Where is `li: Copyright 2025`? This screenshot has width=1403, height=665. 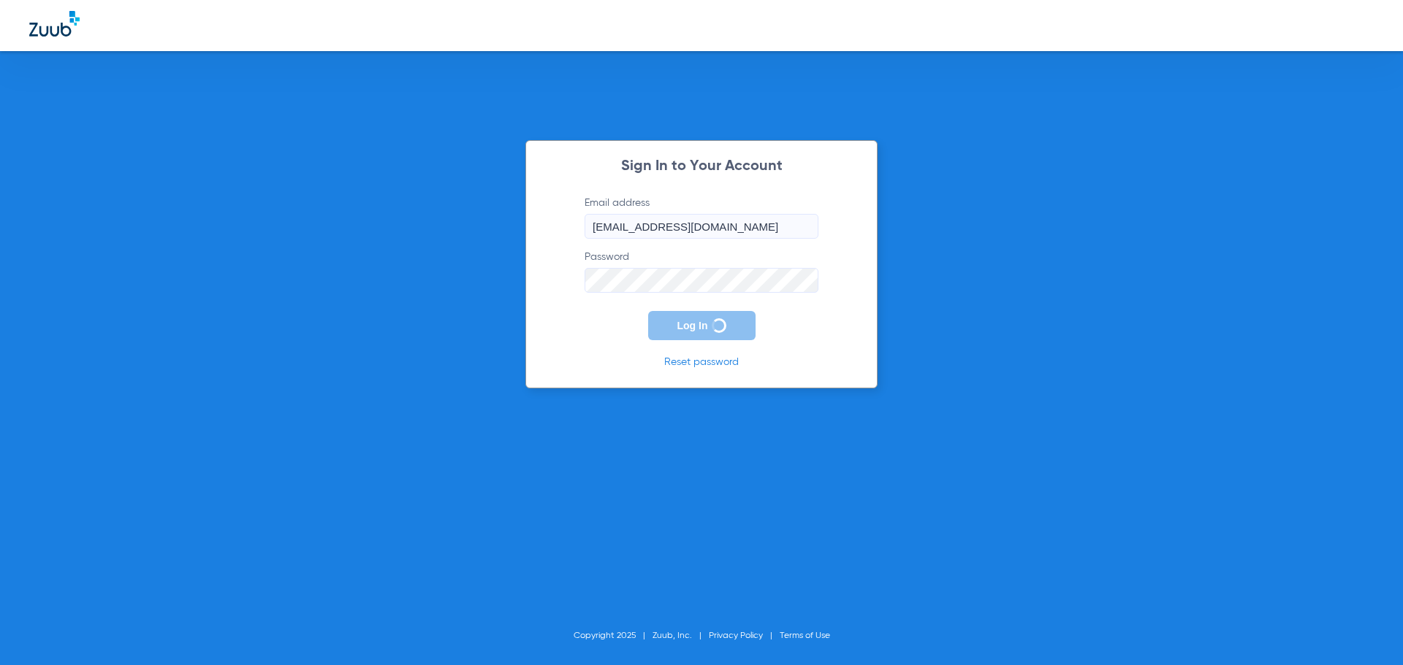 li: Copyright 2025 is located at coordinates (613, 636).